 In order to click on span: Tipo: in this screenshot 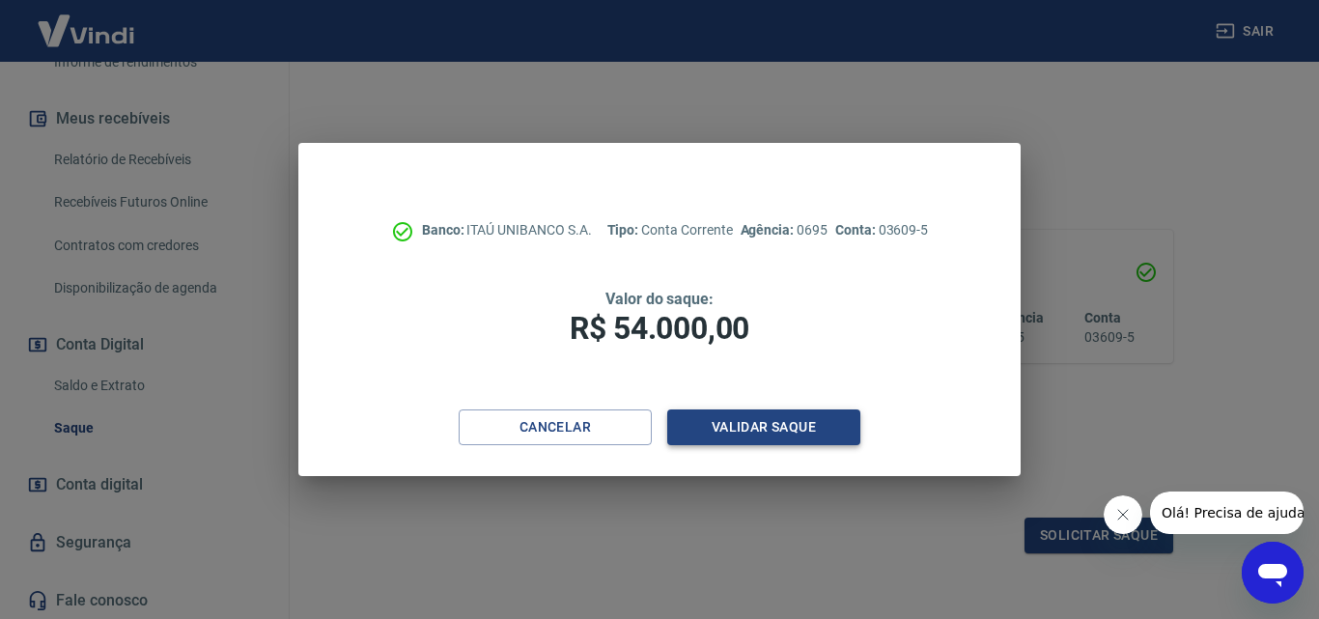, I will do `click(625, 230)`.